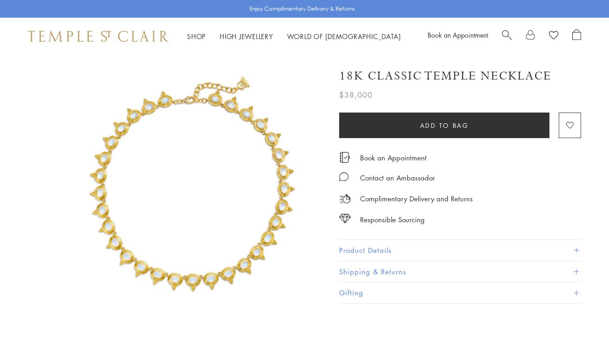 This screenshot has width=609, height=352. What do you see at coordinates (193, 187) in the screenshot?
I see `img: 18K Classic Temple Necklace` at bounding box center [193, 187].